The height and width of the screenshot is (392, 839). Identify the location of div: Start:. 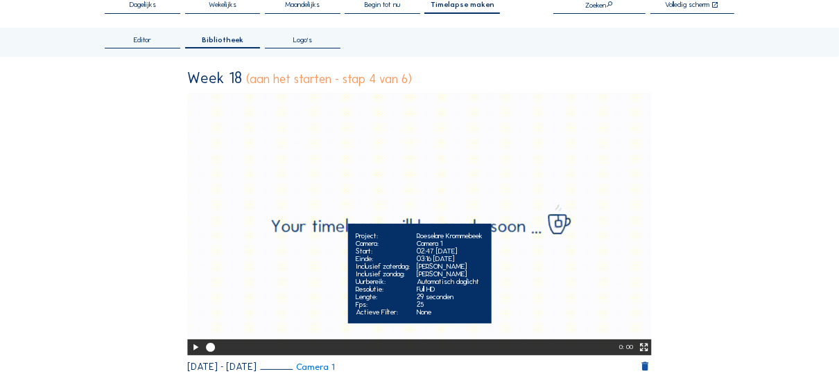
(383, 251).